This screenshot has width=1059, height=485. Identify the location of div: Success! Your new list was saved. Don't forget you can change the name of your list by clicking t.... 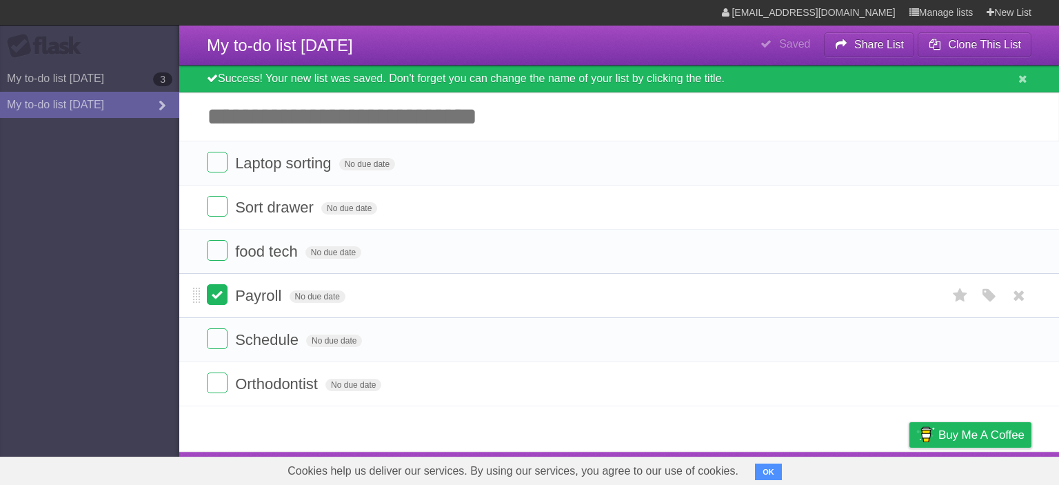
(619, 79).